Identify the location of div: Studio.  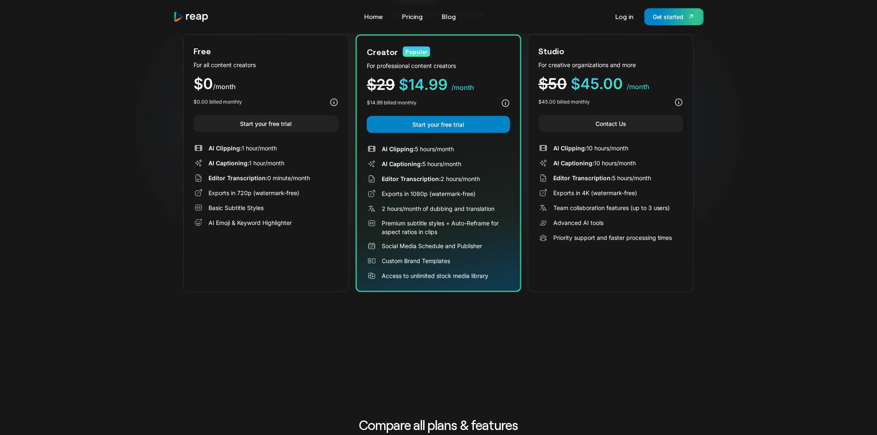
(551, 51).